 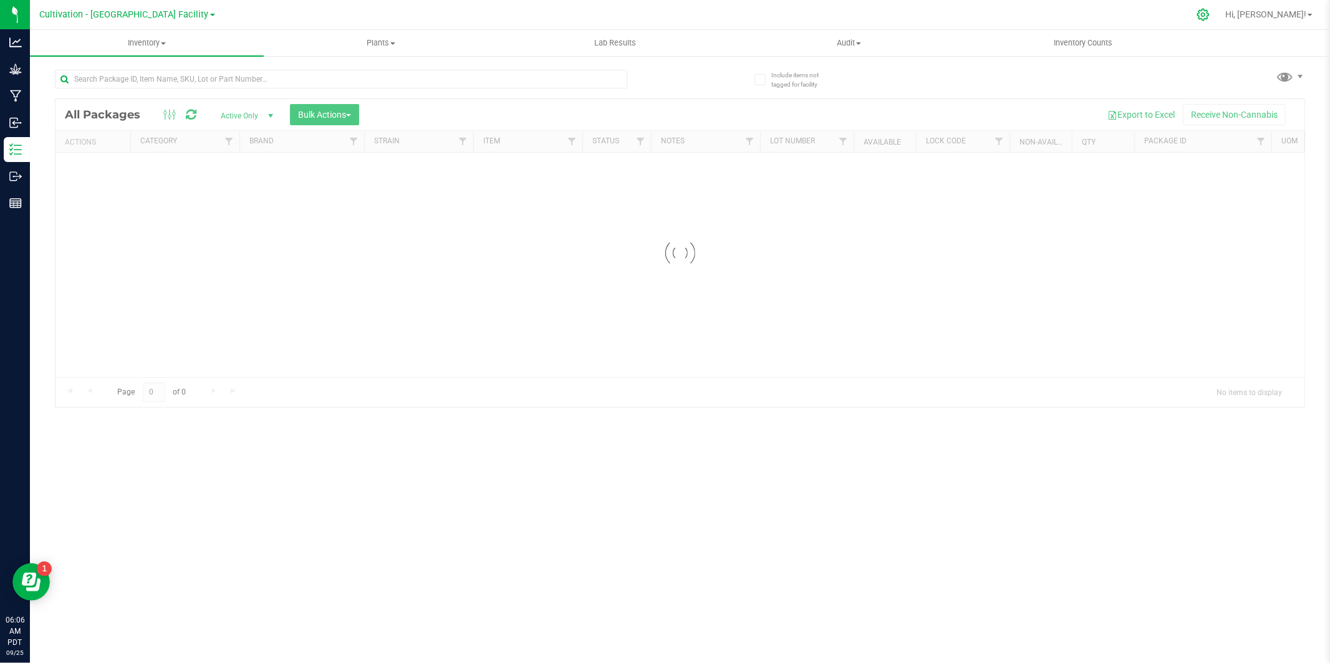 What do you see at coordinates (16, 176) in the screenshot?
I see `inline-svg: Outbound` at bounding box center [16, 176].